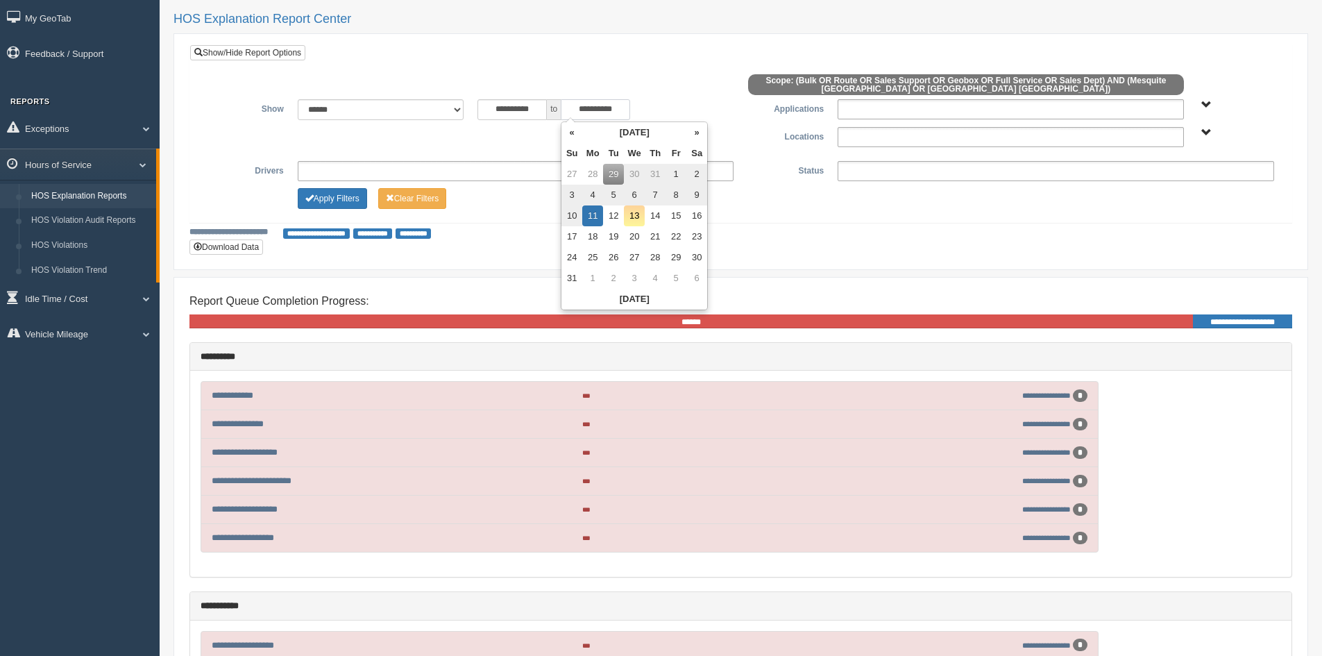 The width and height of the screenshot is (1322, 656). I want to click on span: to, so click(554, 110).